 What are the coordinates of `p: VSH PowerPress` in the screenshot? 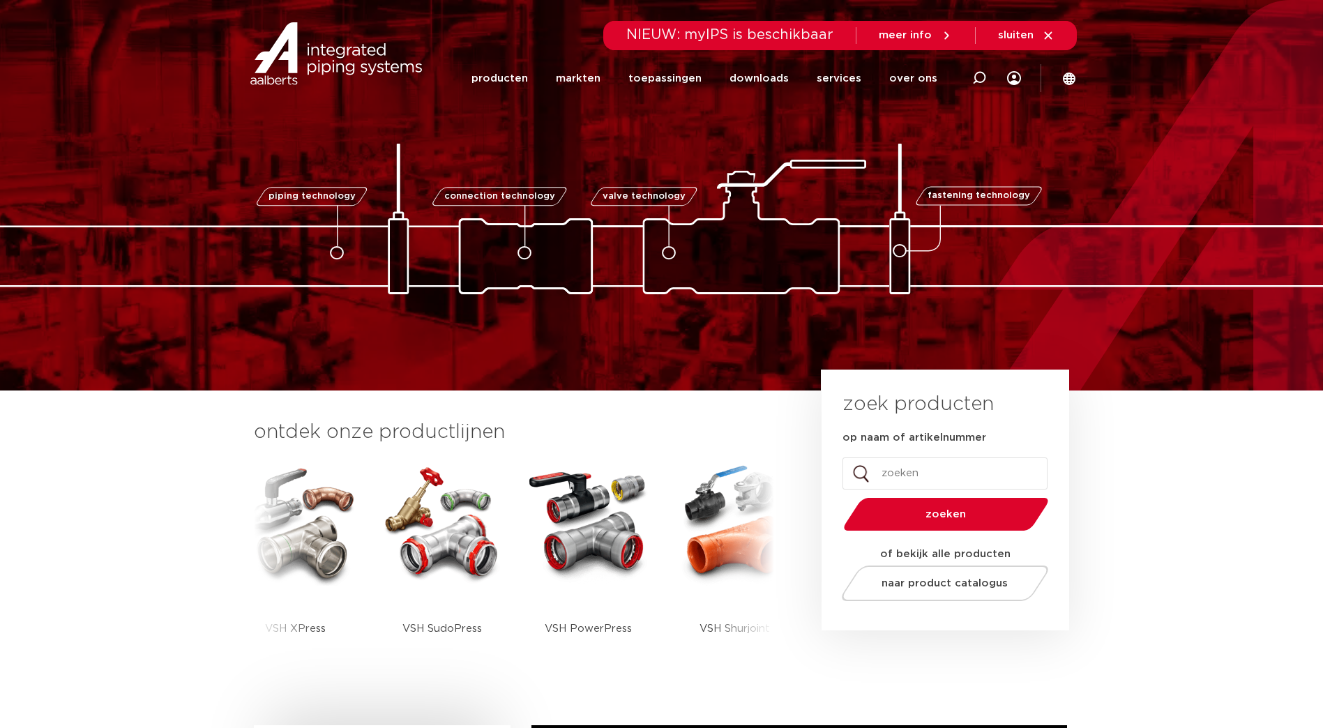 It's located at (588, 628).